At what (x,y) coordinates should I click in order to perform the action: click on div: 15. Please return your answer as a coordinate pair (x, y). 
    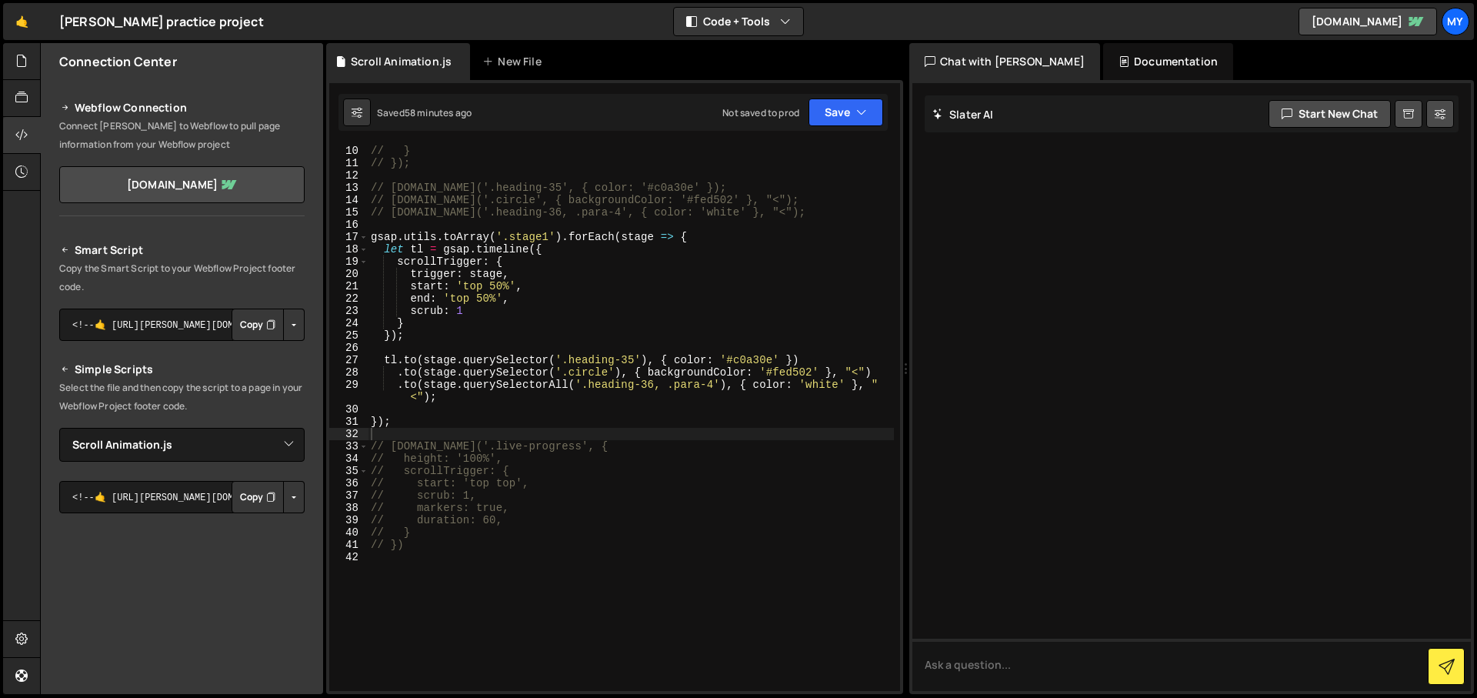
    Looking at the image, I should click on (348, 212).